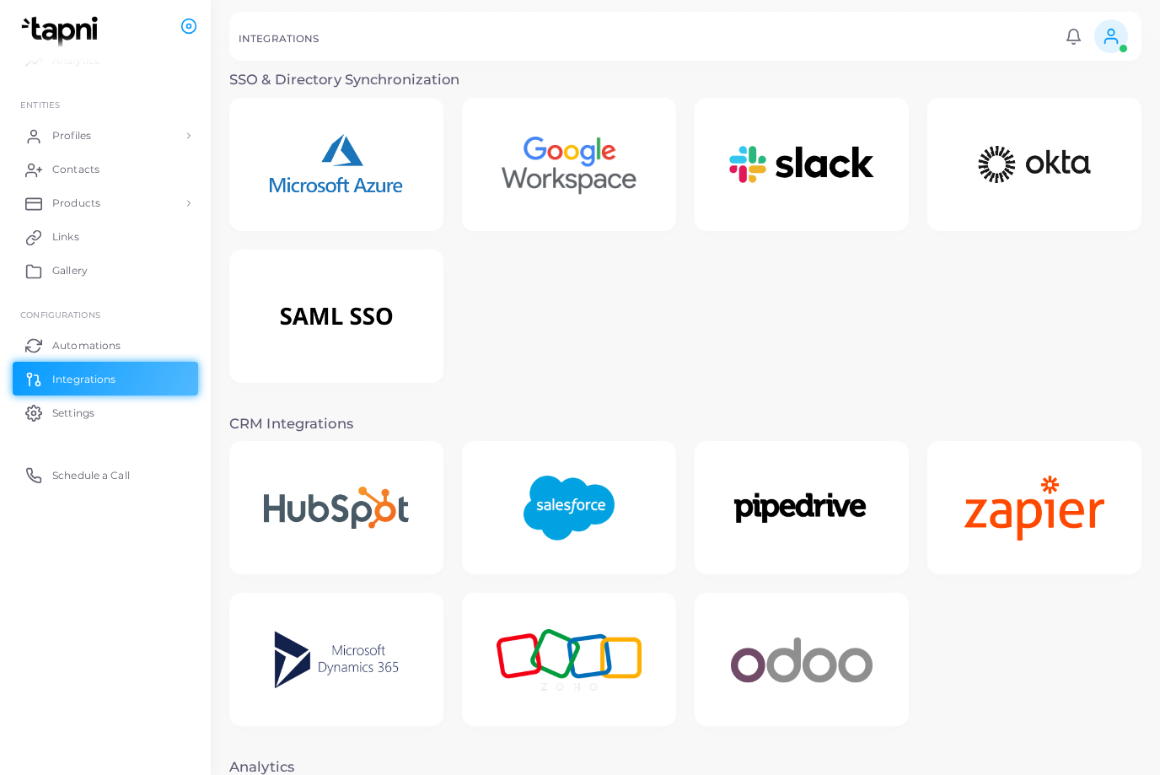 Image resolution: width=1160 pixels, height=775 pixels. Describe the element at coordinates (76, 169) in the screenshot. I see `span: Contacts` at that location.